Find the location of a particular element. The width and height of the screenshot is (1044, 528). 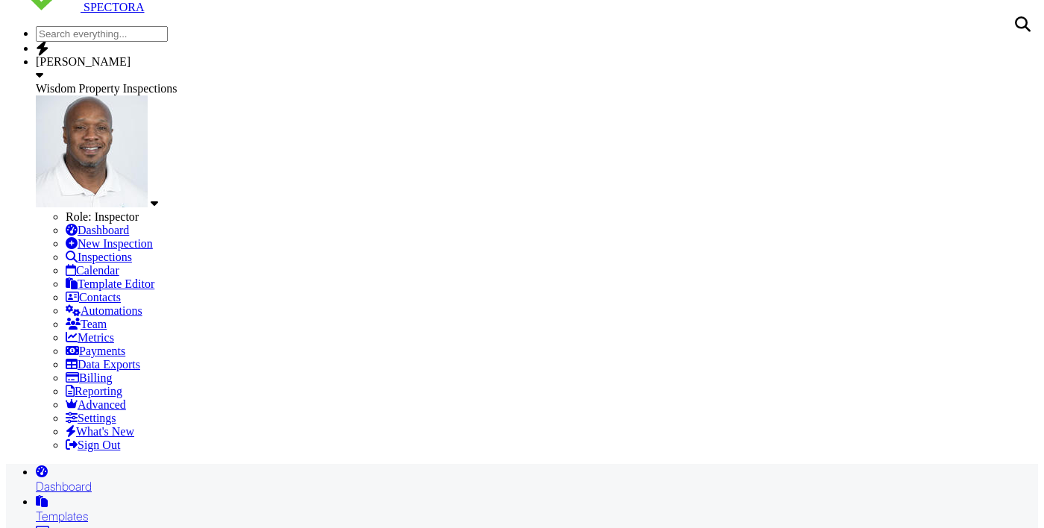

img: unnamed.jpg is located at coordinates (92, 151).